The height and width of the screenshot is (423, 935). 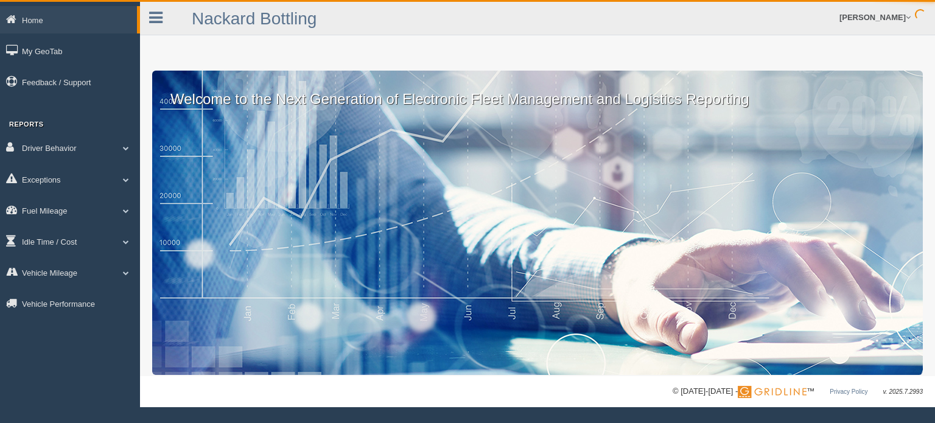 What do you see at coordinates (538, 90) in the screenshot?
I see `p: Welcome to the Next Generation of Electronic Fleet Management and Logistics Reporting` at bounding box center [538, 90].